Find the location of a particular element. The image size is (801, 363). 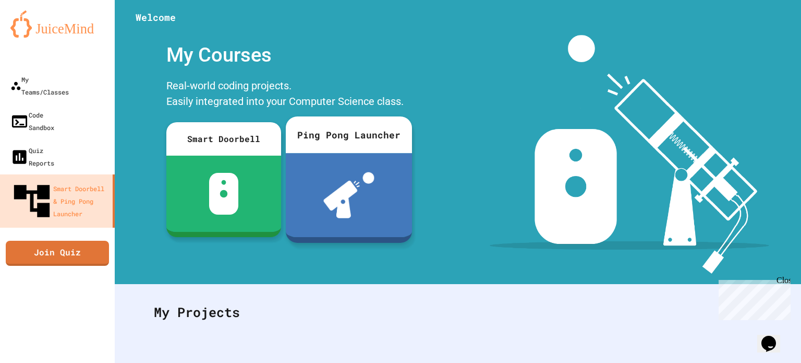

a: Join Quiz is located at coordinates (57, 253).